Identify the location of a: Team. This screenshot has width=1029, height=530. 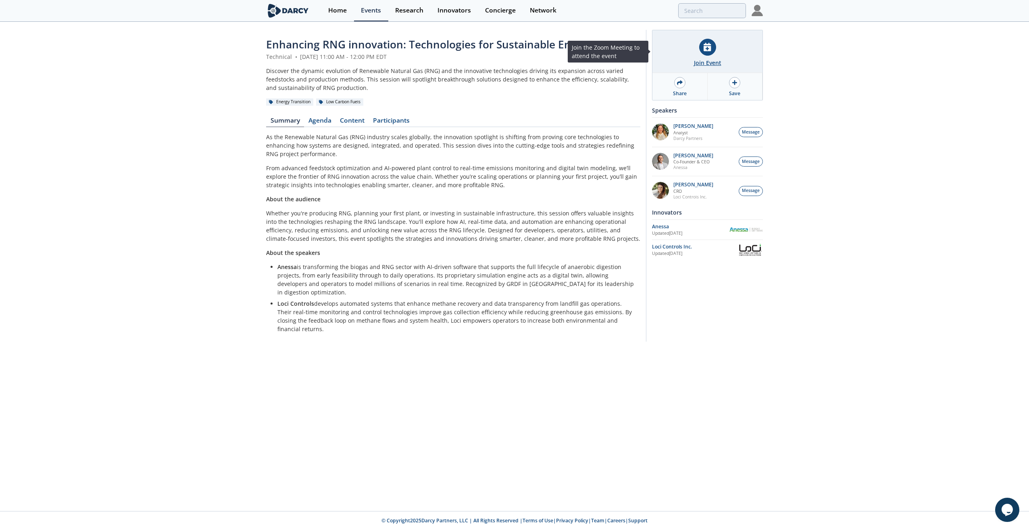
(597, 520).